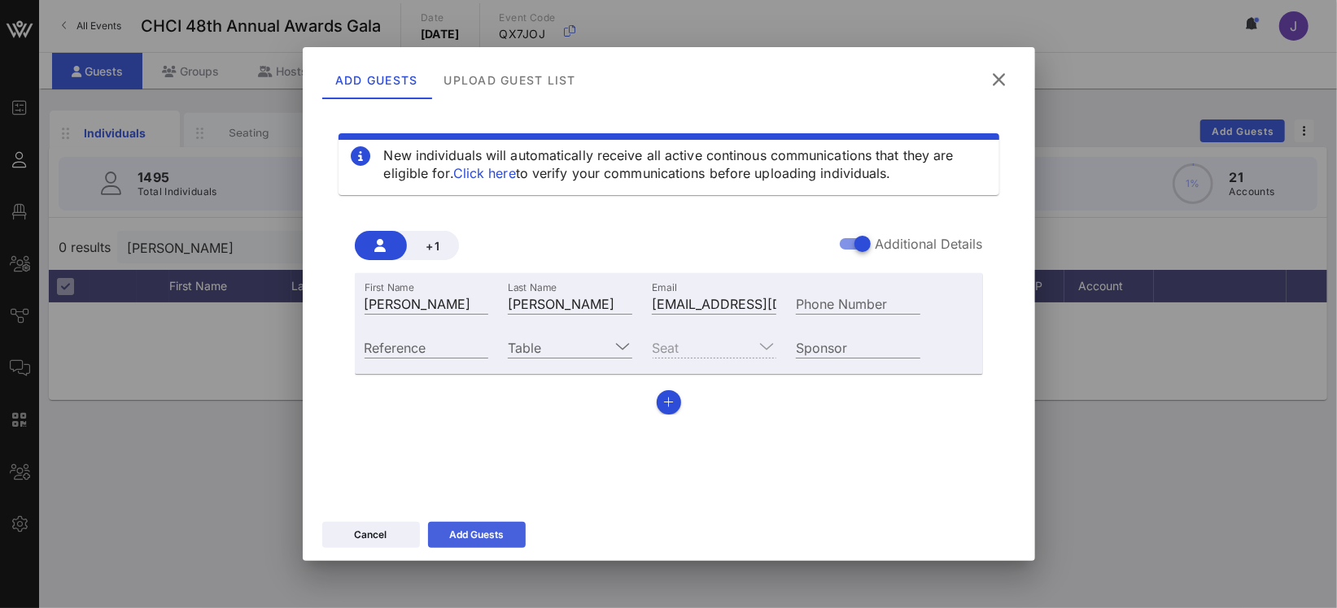 Image resolution: width=1337 pixels, height=608 pixels. Describe the element at coordinates (371, 535) in the screenshot. I see `button: Cancel` at that location.